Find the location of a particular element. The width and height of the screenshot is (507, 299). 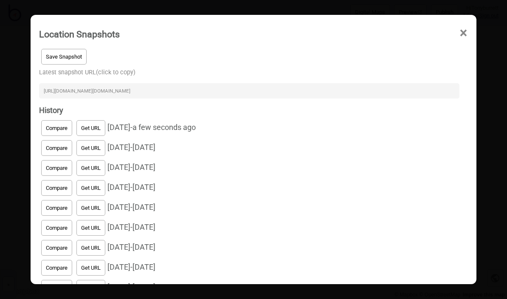

div: Latest snapshot URL (click to copy) is located at coordinates (249, 84).